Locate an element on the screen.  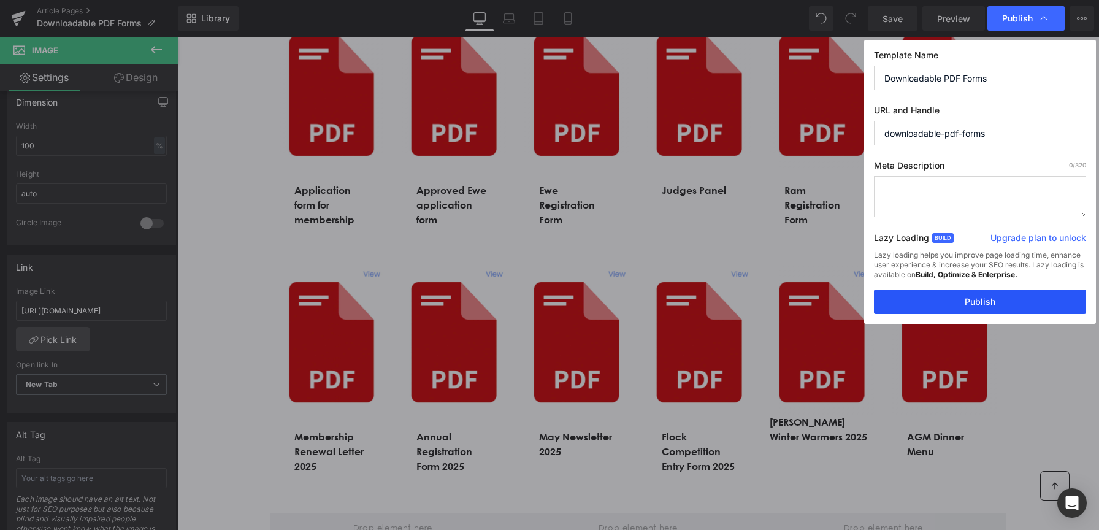
p: Annual Registration Form 2025 is located at coordinates (277, 415).